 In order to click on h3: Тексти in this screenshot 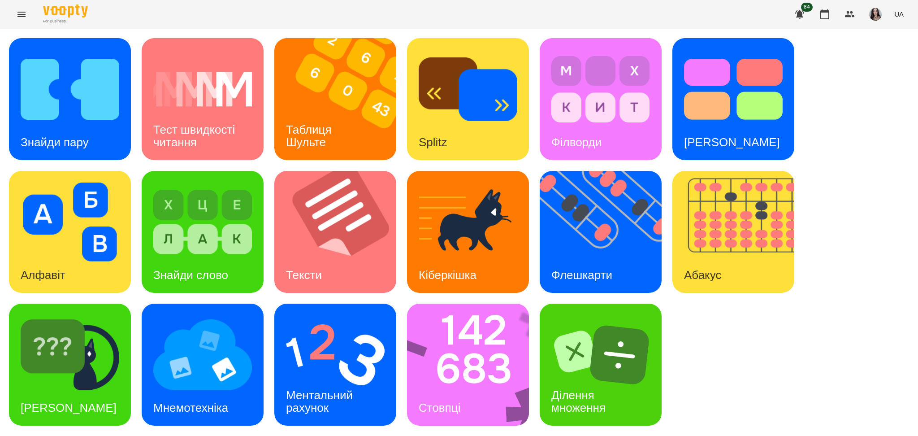, I will do `click(304, 275)`.